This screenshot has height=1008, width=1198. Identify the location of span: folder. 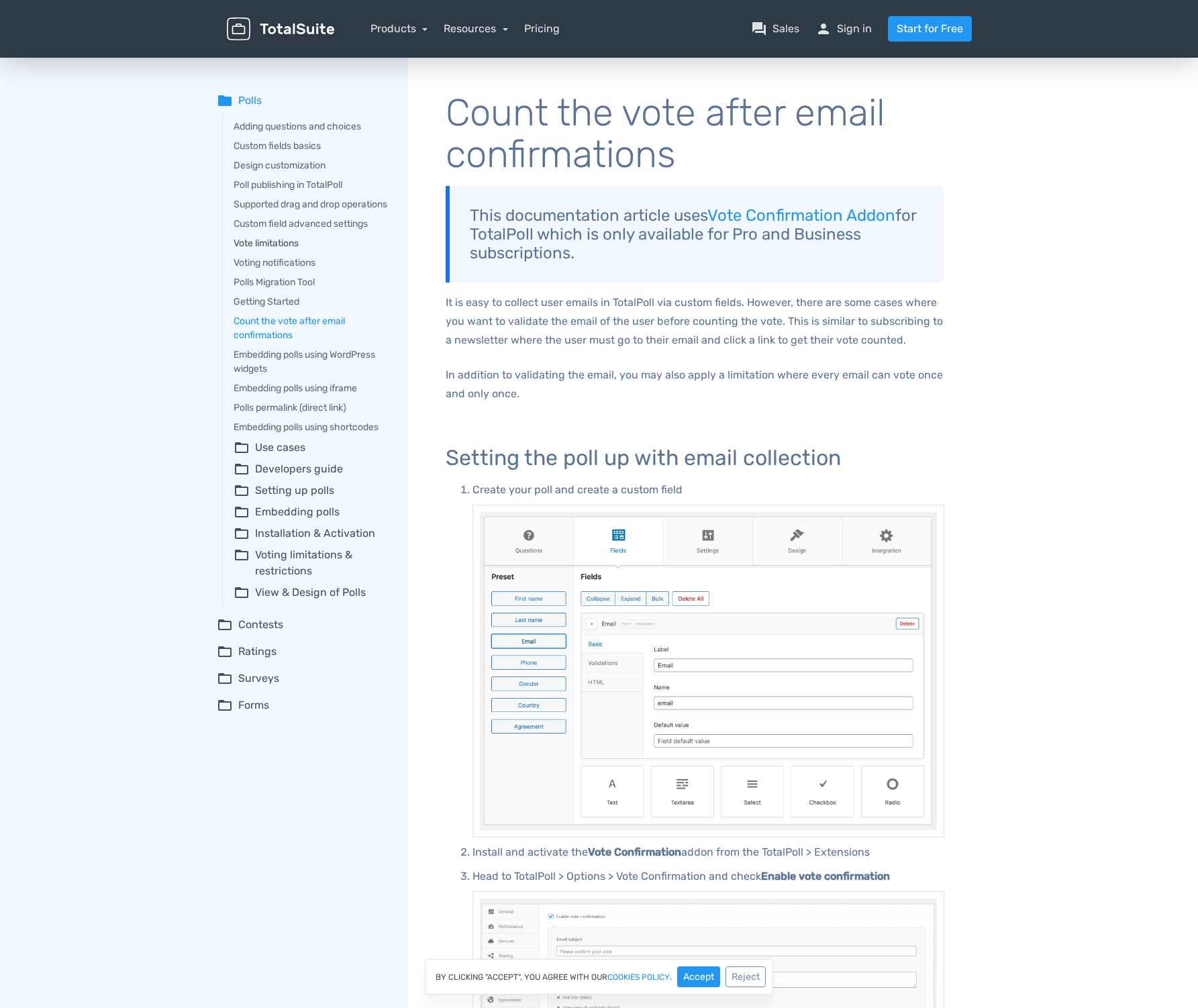
(225, 100).